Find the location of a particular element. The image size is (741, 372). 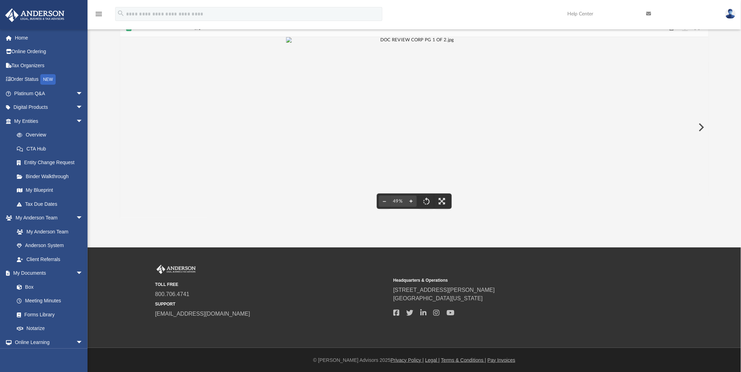

a: Anderson System is located at coordinates (50, 246).